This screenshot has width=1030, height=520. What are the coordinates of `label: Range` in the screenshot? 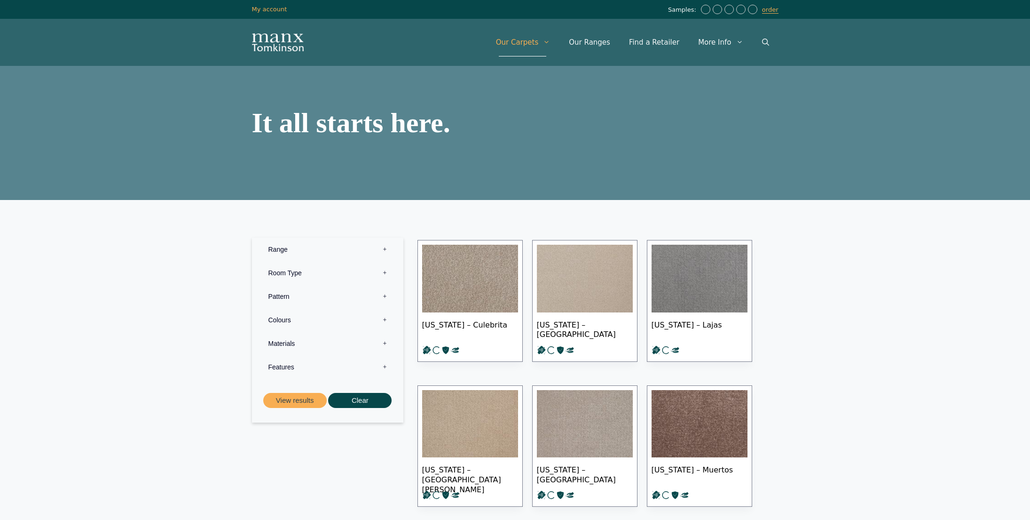 It's located at (328, 249).